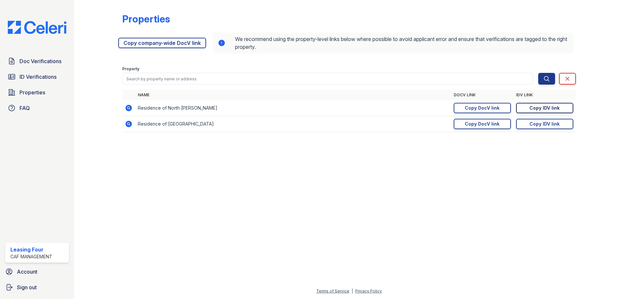  I want to click on span: Sign out, so click(27, 287).